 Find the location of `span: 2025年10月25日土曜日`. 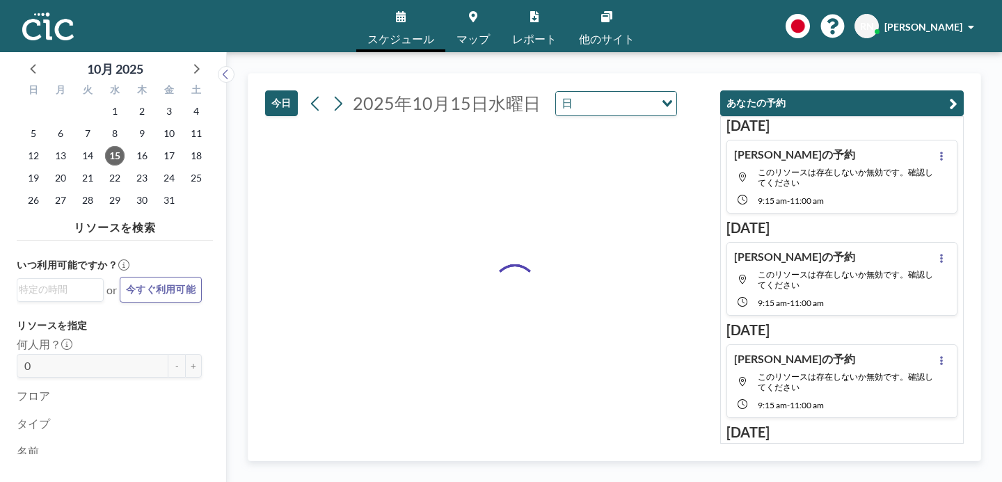

span: 2025年10月25日土曜日 is located at coordinates (196, 178).